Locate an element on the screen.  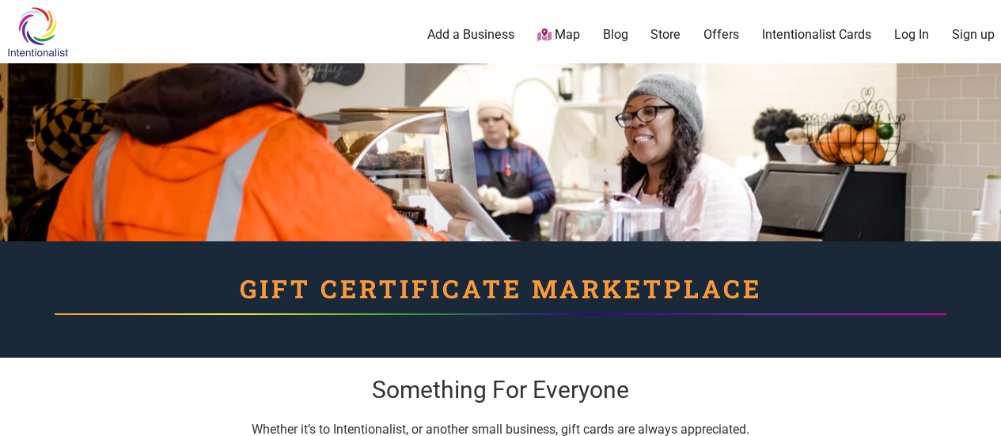
a: Offers is located at coordinates (721, 35).